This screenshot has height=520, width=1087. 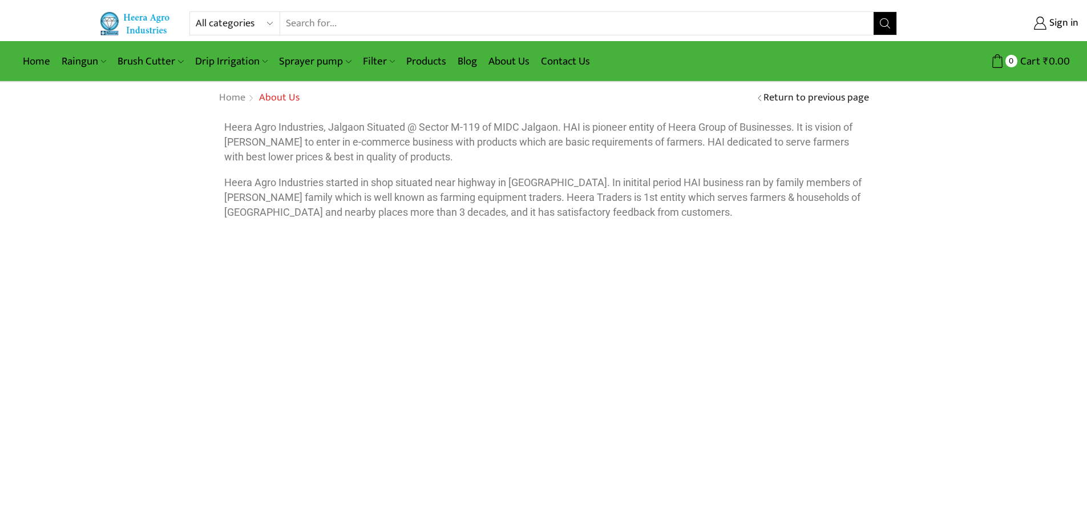 I want to click on a: Drip Irrigation, so click(x=231, y=61).